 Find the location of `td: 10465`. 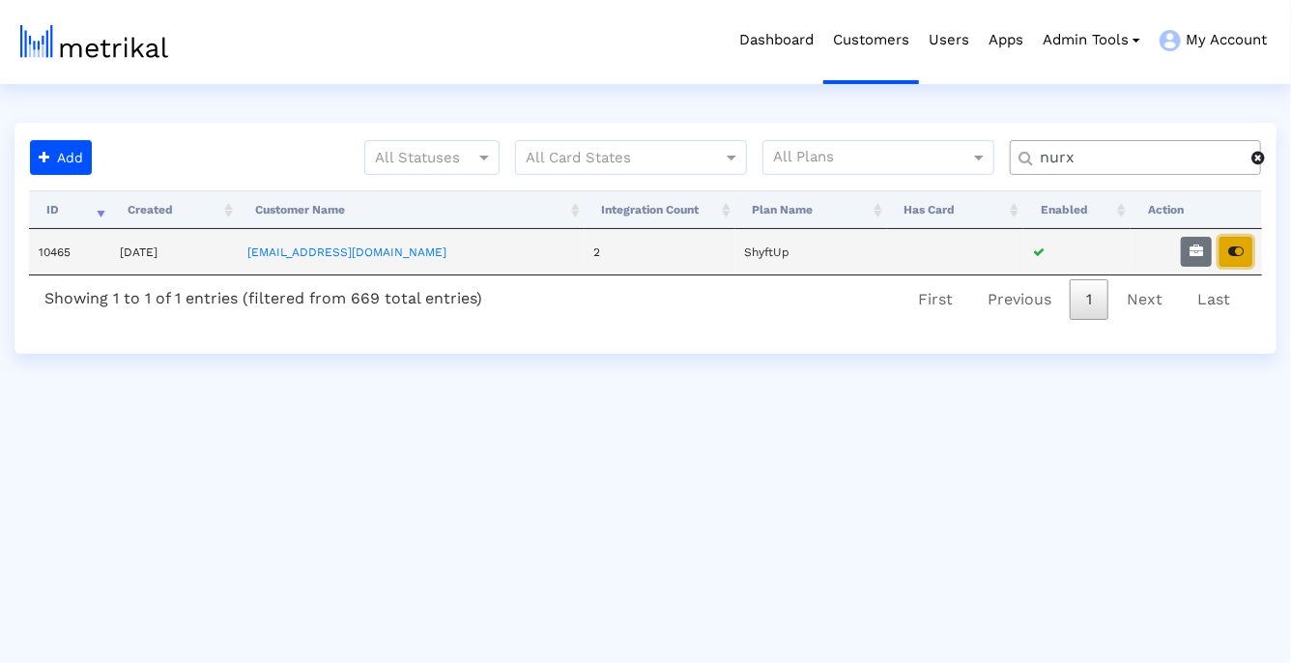

td: 10465 is located at coordinates (70, 251).